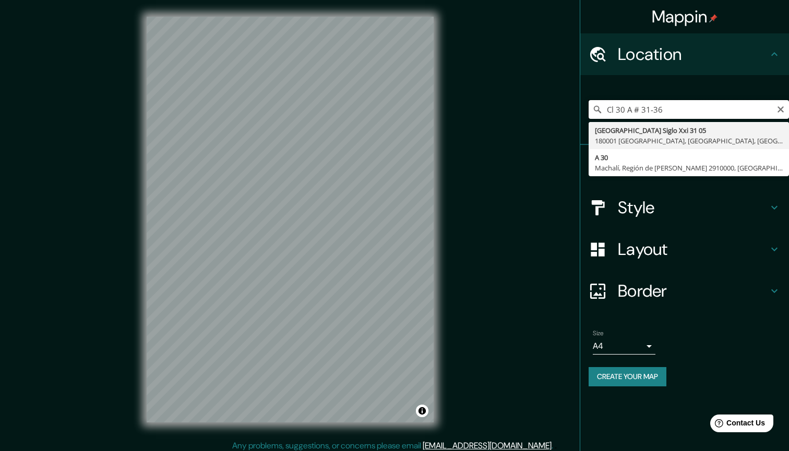  I want to click on div: Location, so click(684, 54).